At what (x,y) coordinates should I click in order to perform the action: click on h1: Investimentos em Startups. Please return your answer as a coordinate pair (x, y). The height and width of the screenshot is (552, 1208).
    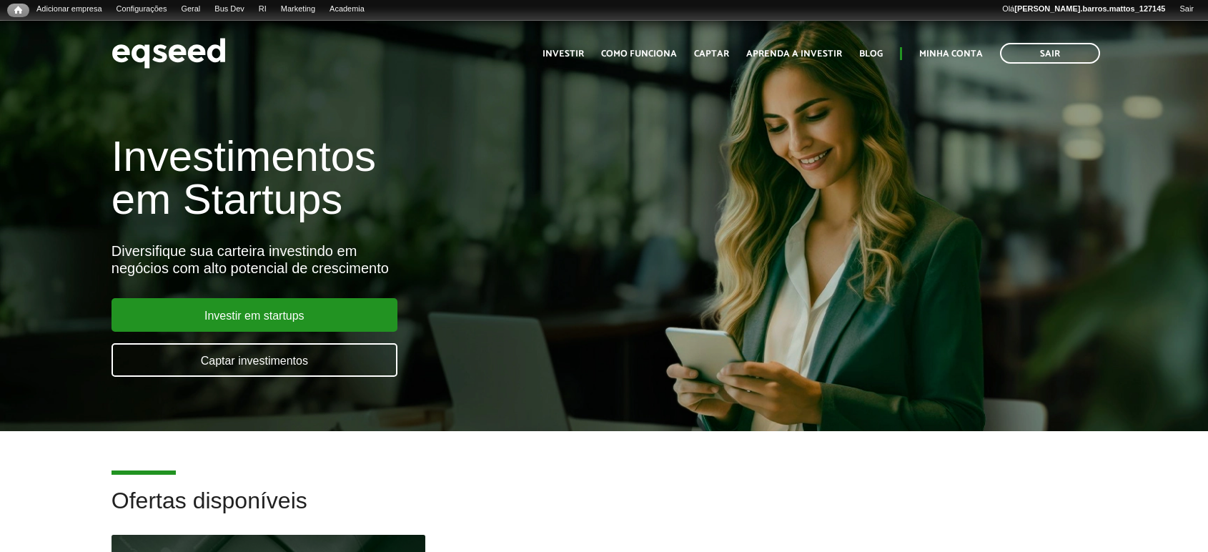
    Looking at the image, I should click on (403, 178).